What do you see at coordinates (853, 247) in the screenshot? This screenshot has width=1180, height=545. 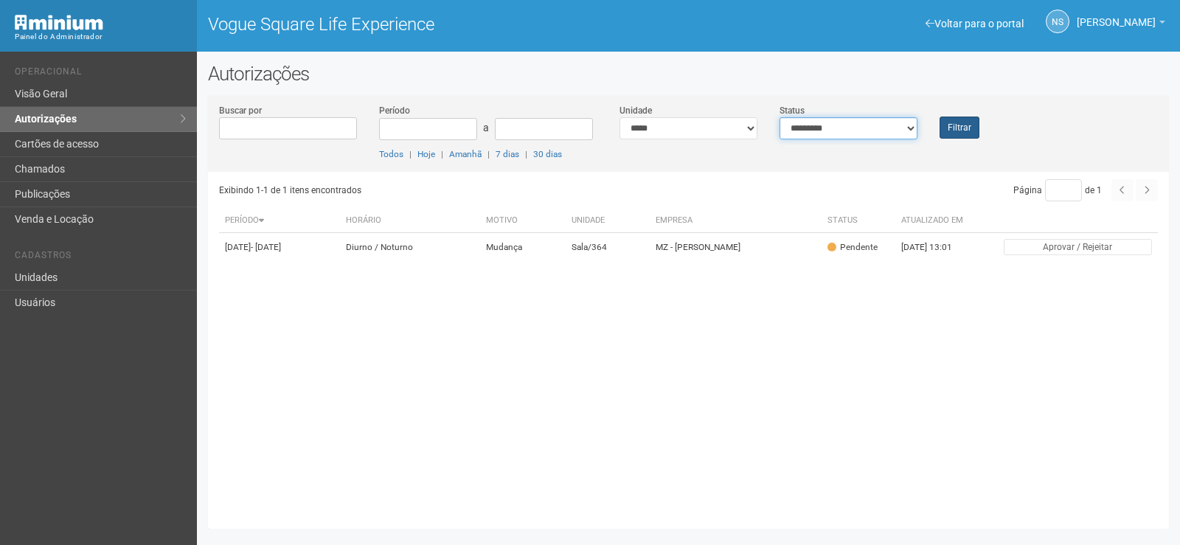 I see `div: Pendente` at bounding box center [853, 247].